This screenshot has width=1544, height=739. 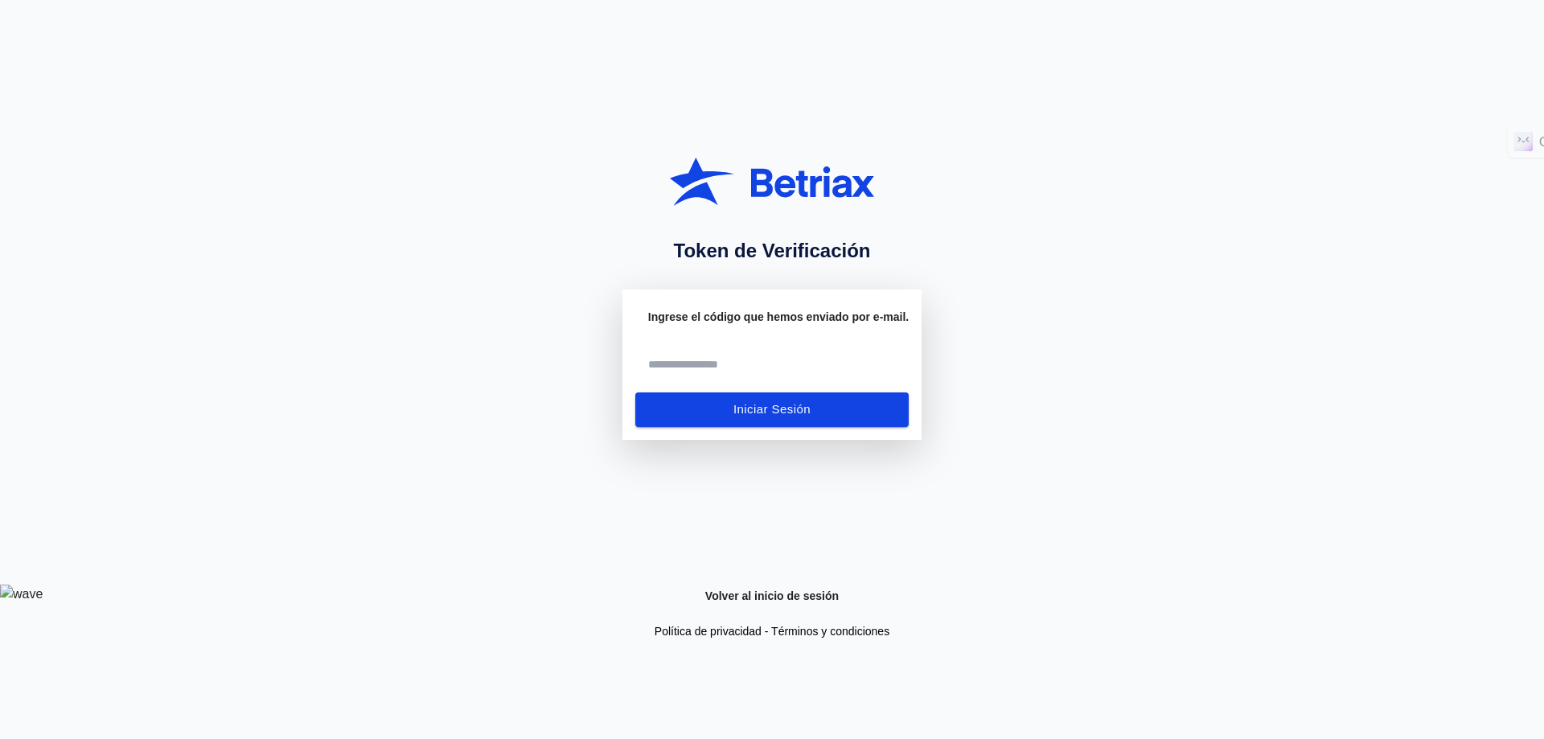 I want to click on label: Ingrese el código que hemos enviado por e-mail., so click(x=778, y=317).